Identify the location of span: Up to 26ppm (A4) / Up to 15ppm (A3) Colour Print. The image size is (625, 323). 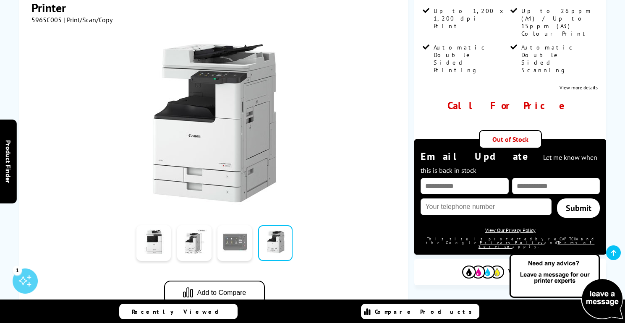
(559, 22).